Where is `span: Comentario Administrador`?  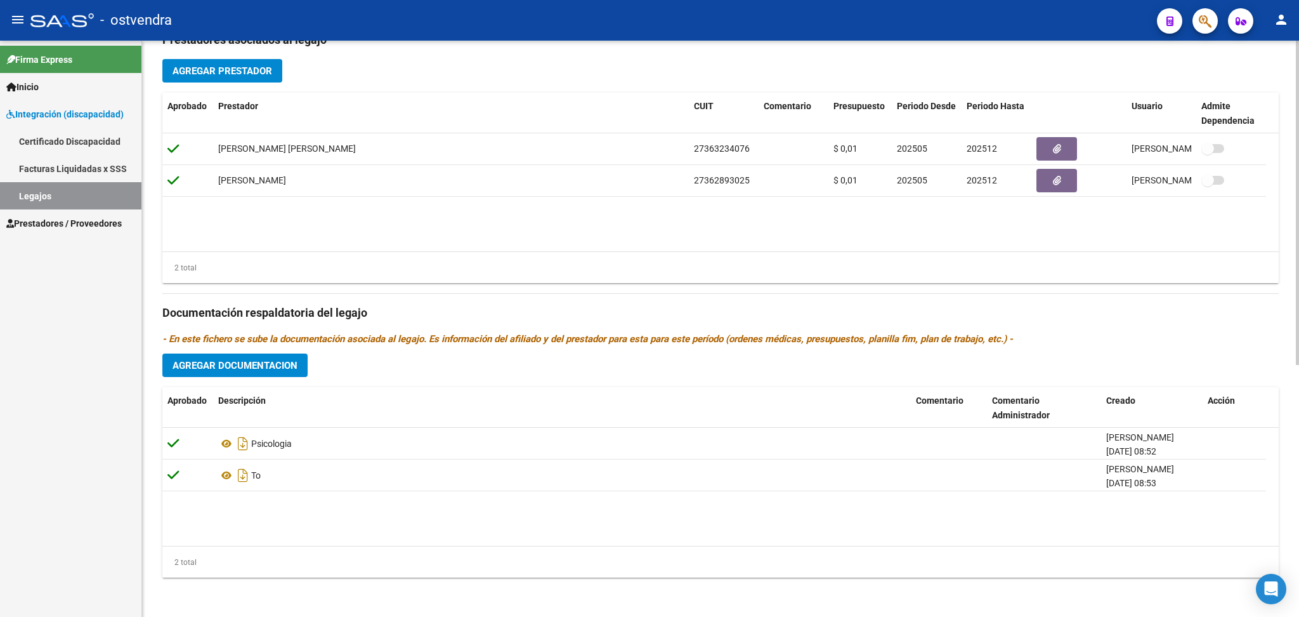
span: Comentario Administrador is located at coordinates (1021, 407).